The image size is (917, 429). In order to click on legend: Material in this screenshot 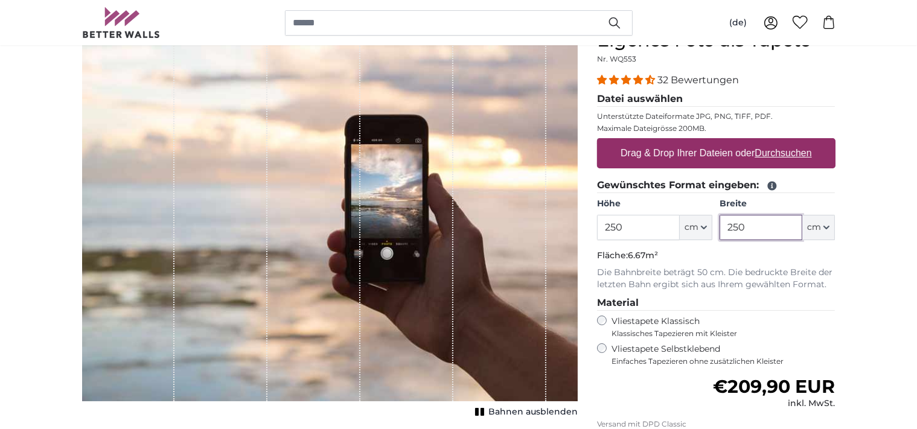, I will do `click(716, 303)`.